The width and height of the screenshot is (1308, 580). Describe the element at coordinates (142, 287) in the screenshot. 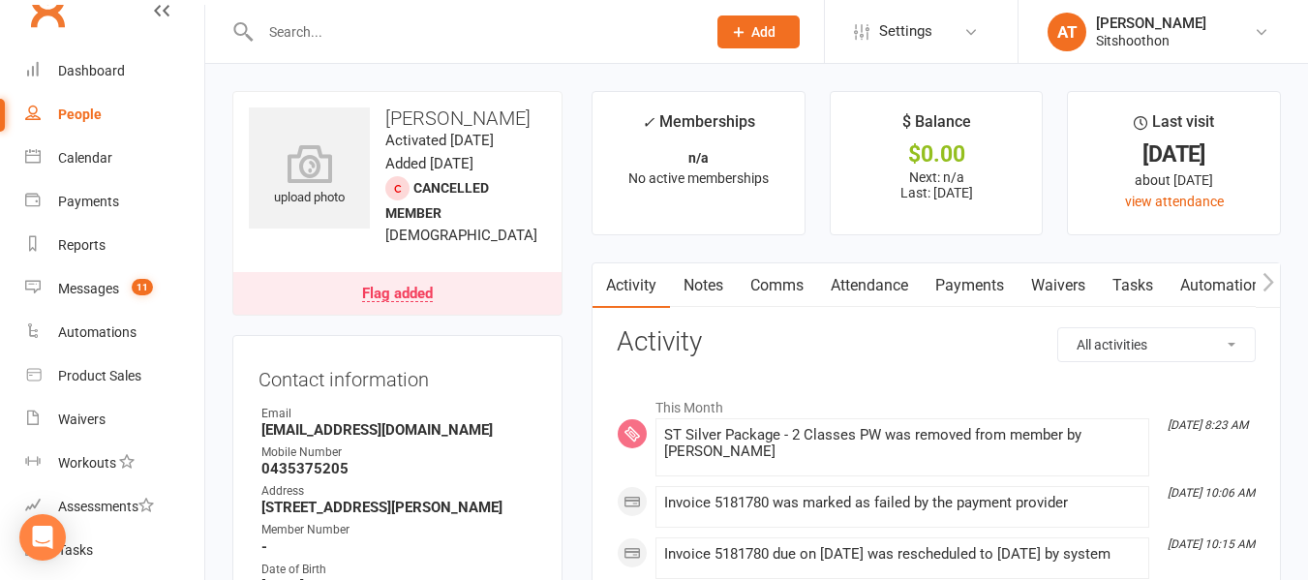

I see `span: 11` at that location.